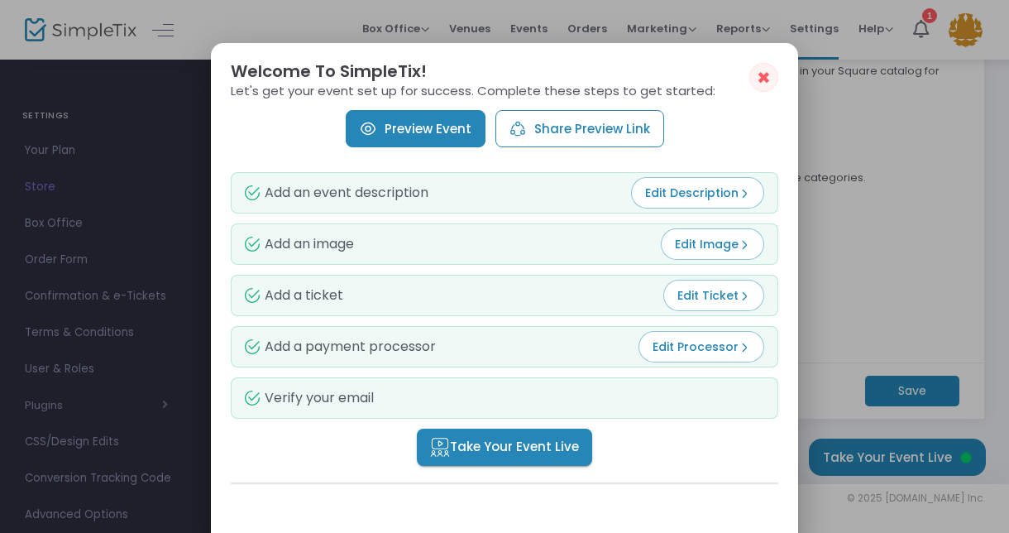 The image size is (1009, 533). What do you see at coordinates (702, 347) in the screenshot?
I see `button: Edit Processor` at bounding box center [702, 347].